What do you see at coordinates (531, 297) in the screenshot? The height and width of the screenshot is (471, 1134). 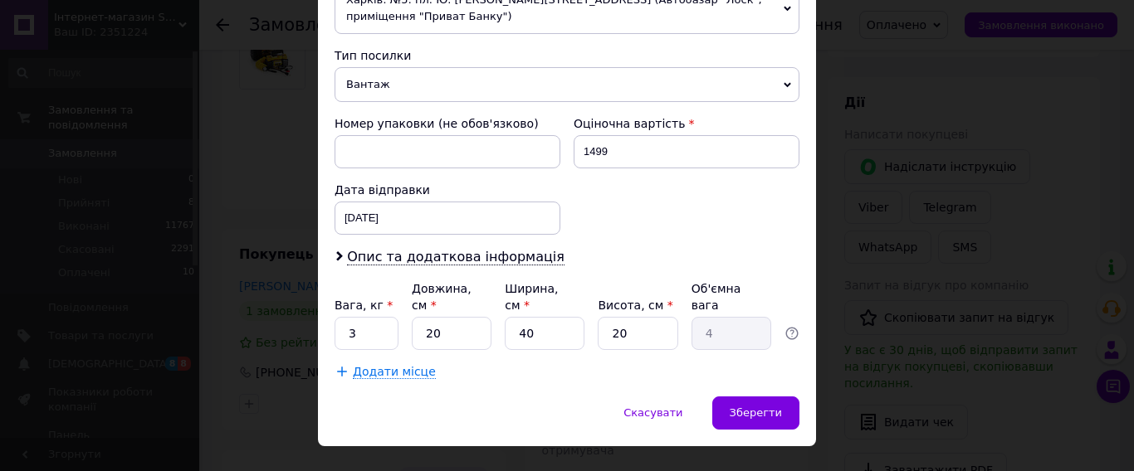 I see `label: Ширина, см` at bounding box center [531, 297].